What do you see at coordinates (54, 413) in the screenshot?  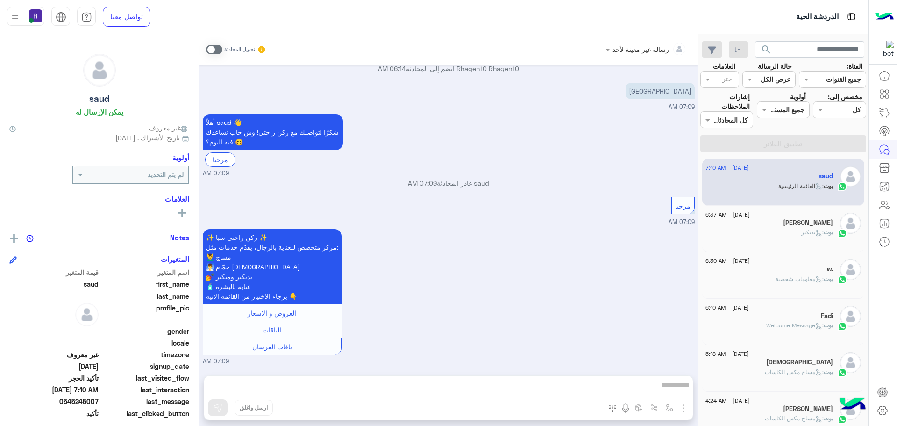 I see `span: تأكيد` at bounding box center [54, 413].